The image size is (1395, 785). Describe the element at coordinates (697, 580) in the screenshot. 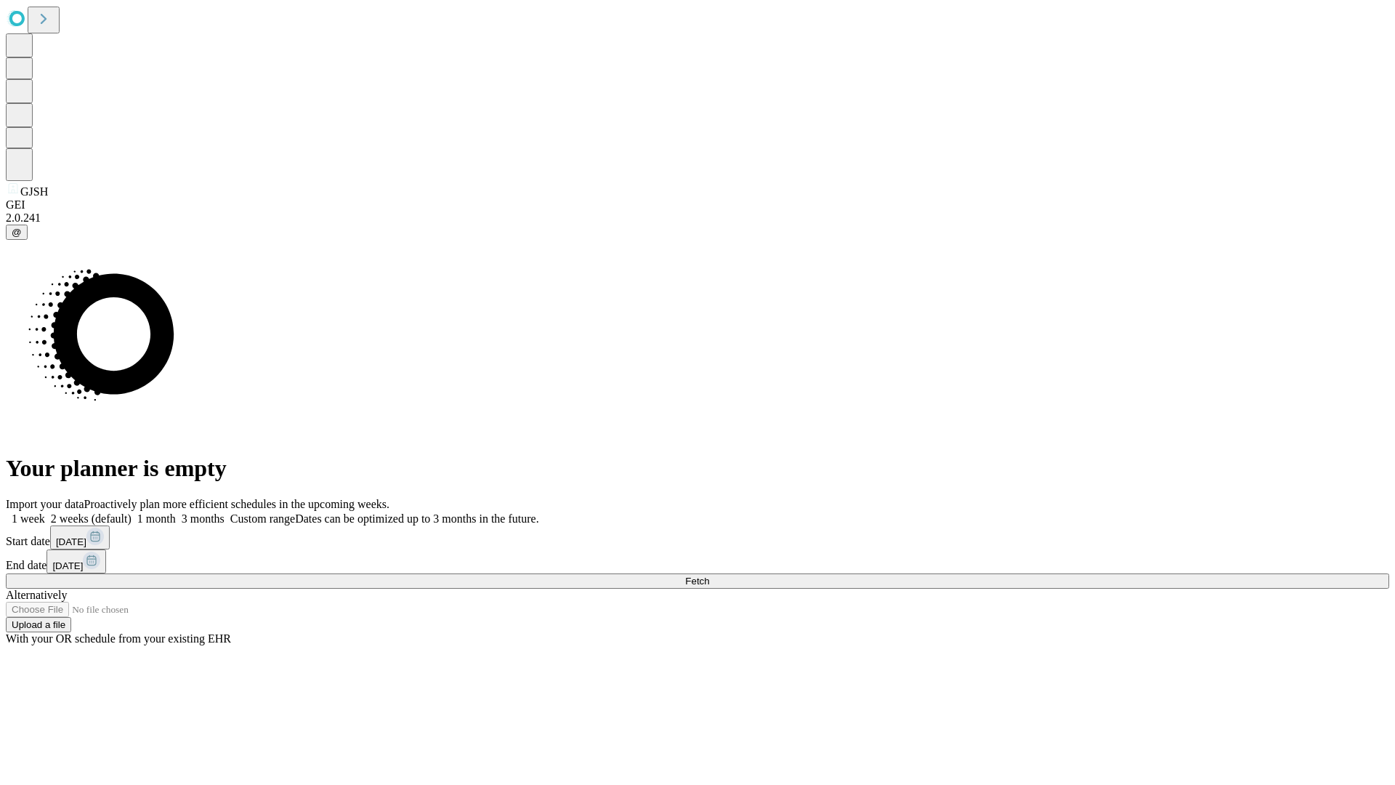

I see `button: Fetch` at that location.